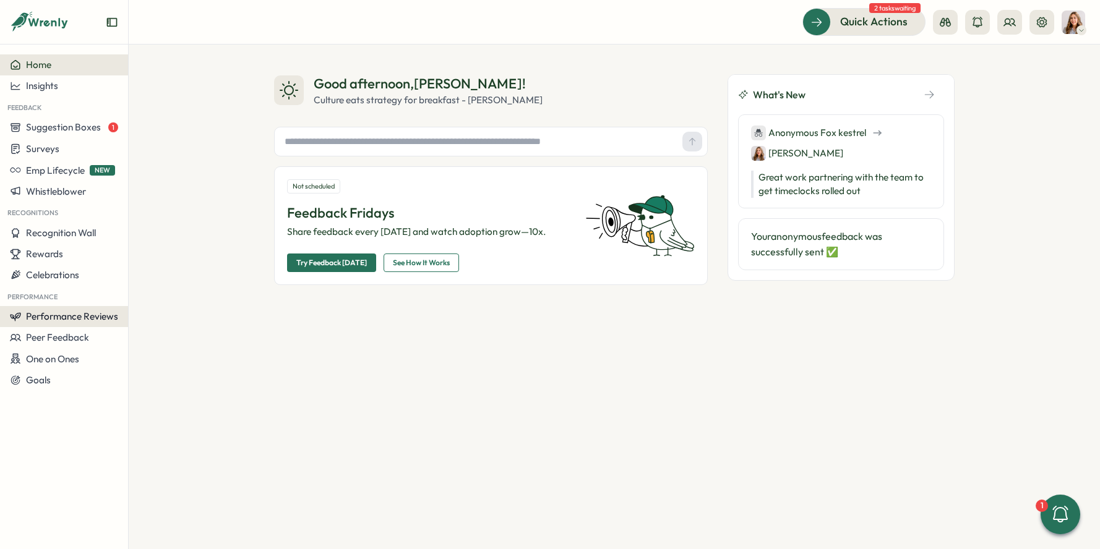 The height and width of the screenshot is (549, 1100). I want to click on span: Celebrations, so click(53, 275).